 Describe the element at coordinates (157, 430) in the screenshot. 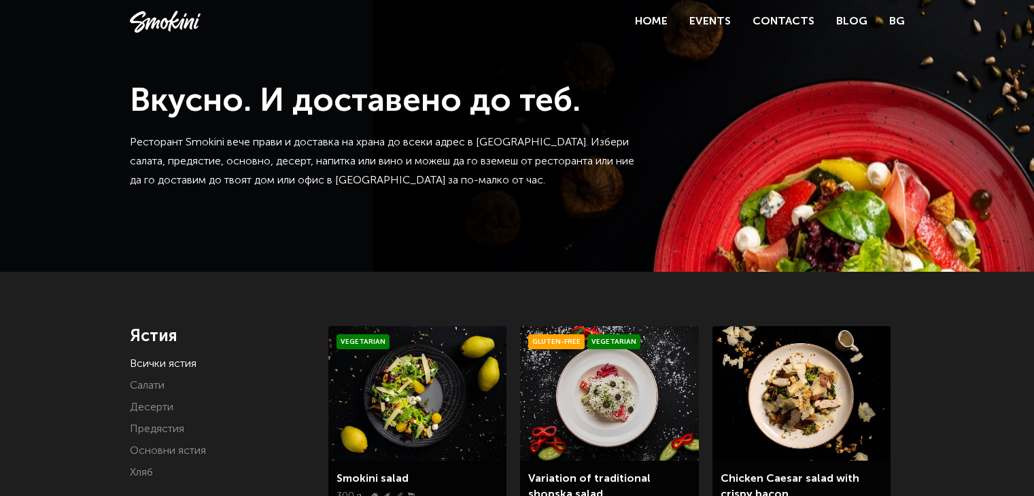

I see `a: Предястия` at that location.